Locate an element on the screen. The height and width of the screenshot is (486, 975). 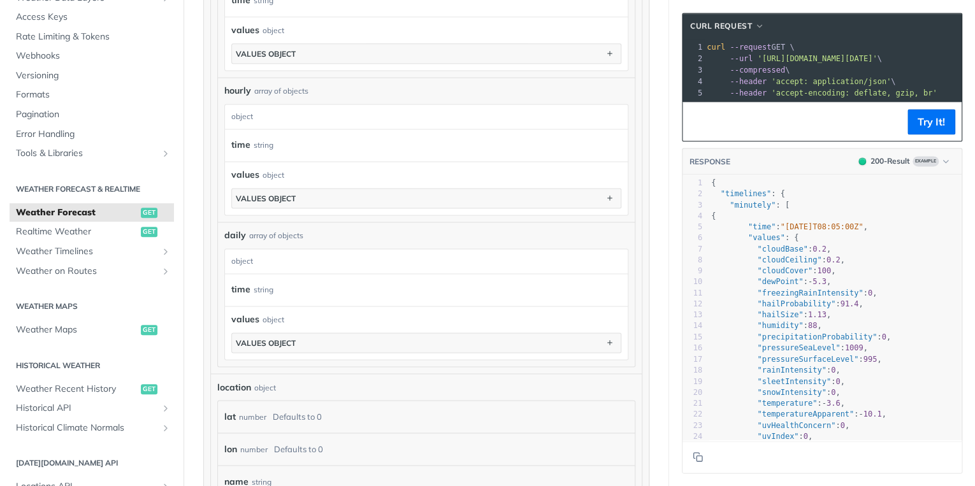
a: Weather Forecastget is located at coordinates (92, 213).